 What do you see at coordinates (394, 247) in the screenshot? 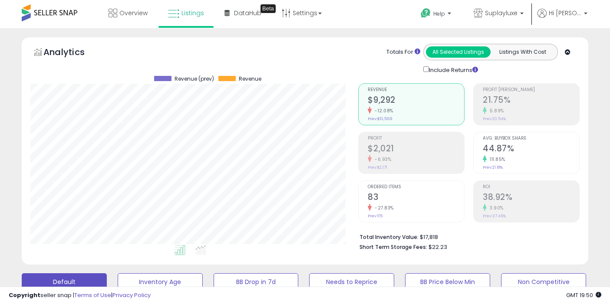
I see `b: Short Term Storage Fees:` at bounding box center [394, 247].